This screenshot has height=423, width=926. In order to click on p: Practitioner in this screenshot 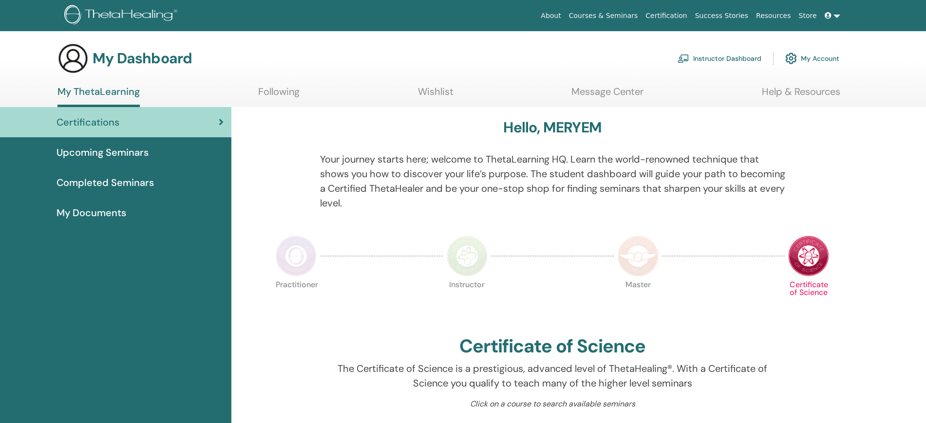, I will do `click(296, 301)`.